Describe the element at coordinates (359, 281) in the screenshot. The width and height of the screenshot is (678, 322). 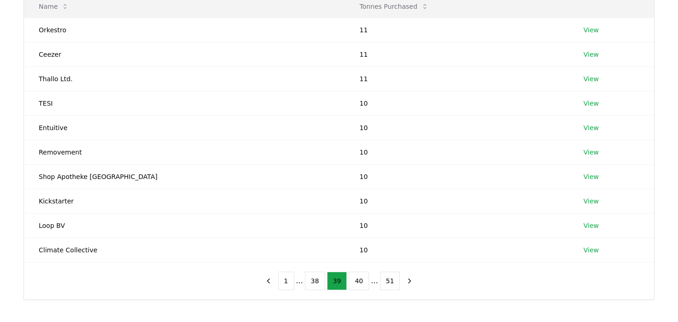
I see `button: 40` at that location.